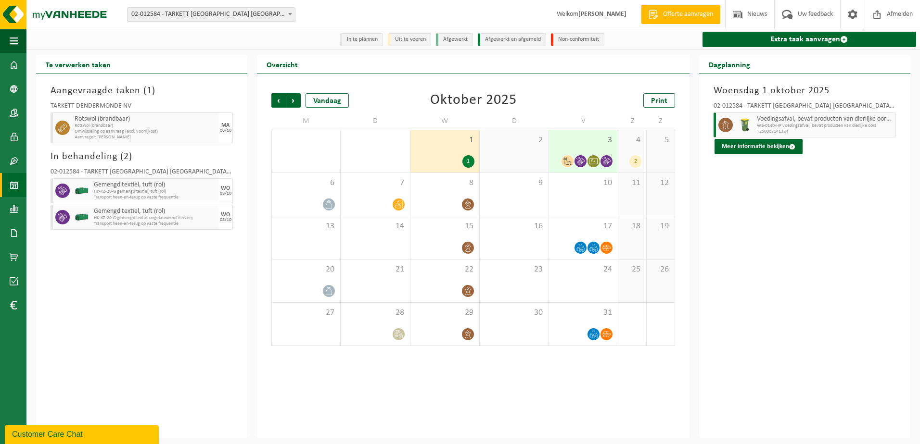 The image size is (920, 444). What do you see at coordinates (758, 147) in the screenshot?
I see `button: Meer informatie bekijken` at bounding box center [758, 147].